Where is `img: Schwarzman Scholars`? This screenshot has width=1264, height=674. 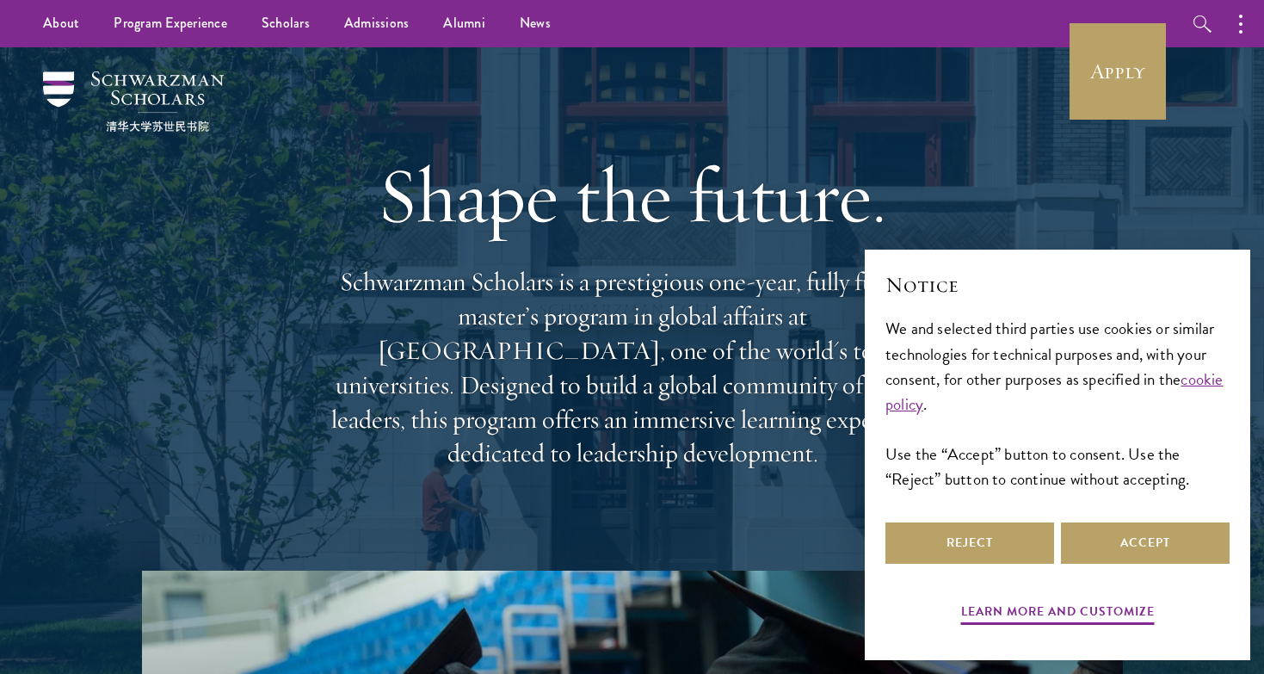 img: Schwarzman Scholars is located at coordinates (133, 102).